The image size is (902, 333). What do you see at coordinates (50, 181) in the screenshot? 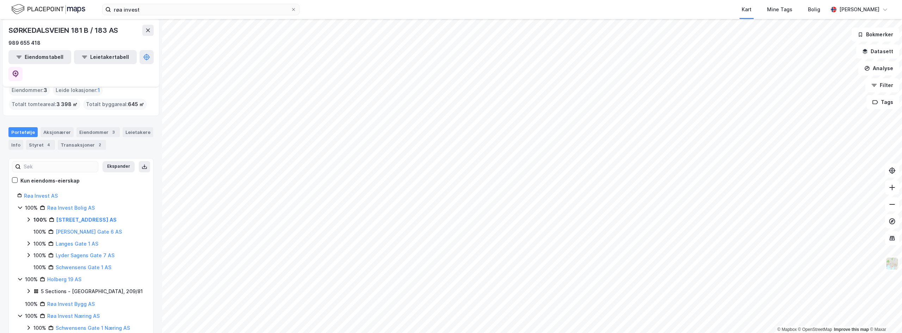
I see `div: Kun eiendoms-eierskap` at bounding box center [50, 181].